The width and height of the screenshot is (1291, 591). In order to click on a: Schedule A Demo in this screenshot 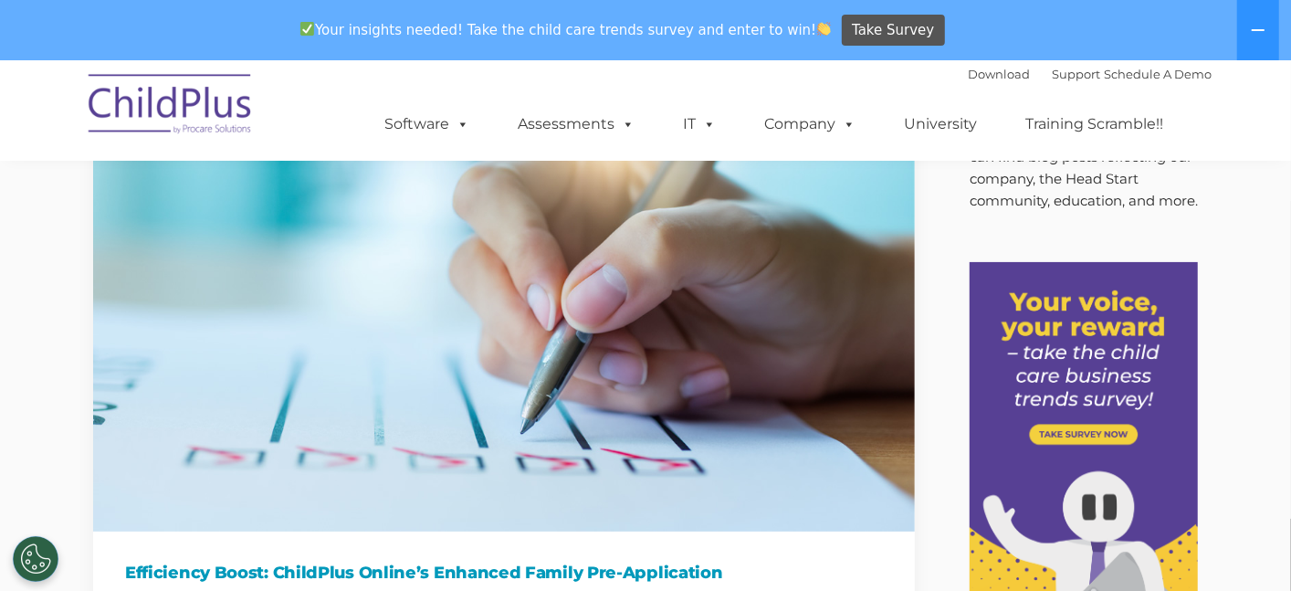, I will do `click(1158, 74)`.